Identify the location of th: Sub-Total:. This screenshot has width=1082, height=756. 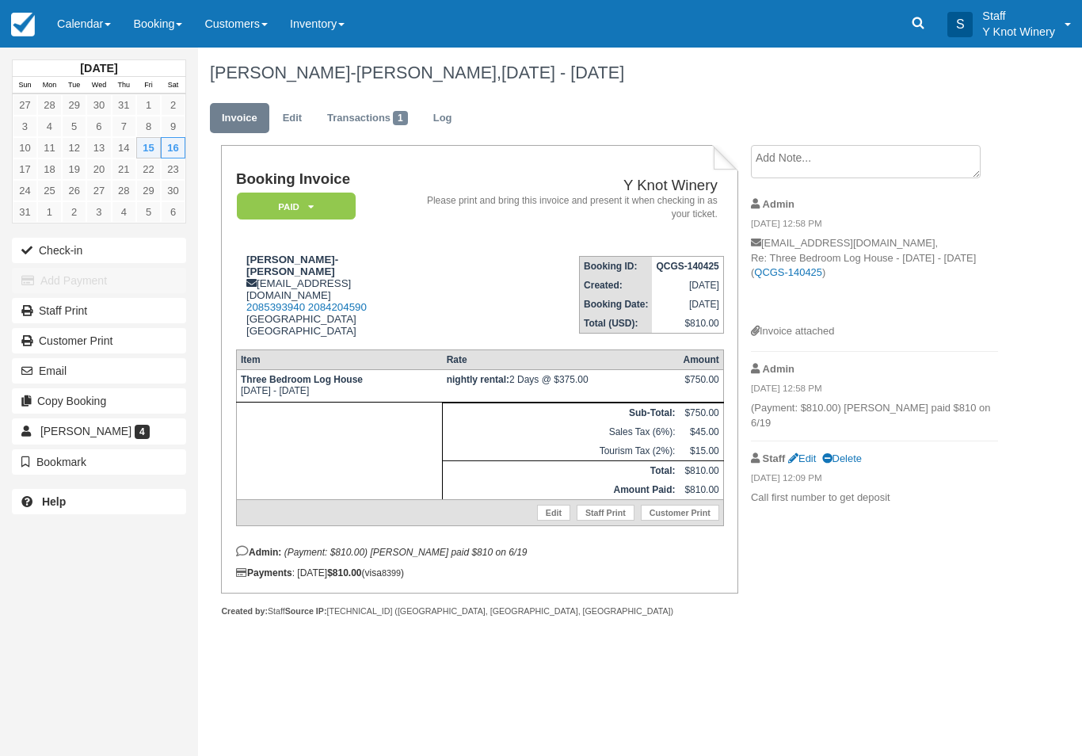
(561, 413).